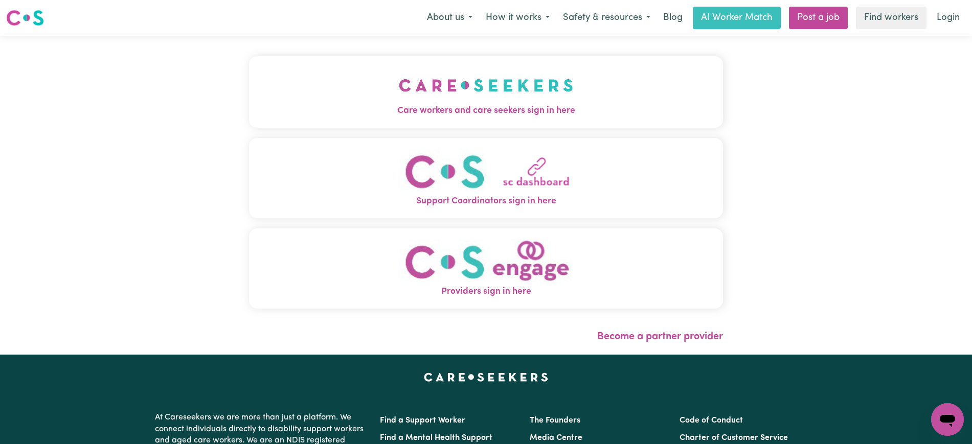 The width and height of the screenshot is (972, 444). I want to click on a: Charter of Customer Service, so click(734, 438).